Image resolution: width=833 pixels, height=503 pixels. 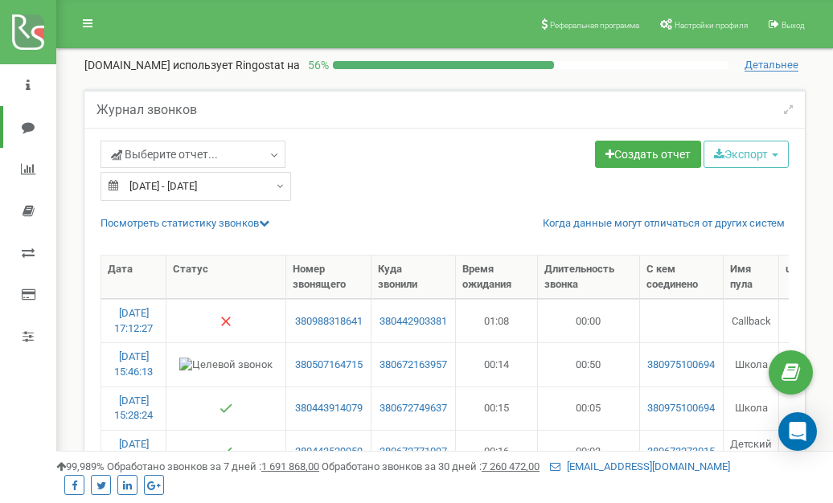 What do you see at coordinates (497, 321) in the screenshot?
I see `td: 01:08` at bounding box center [497, 321].